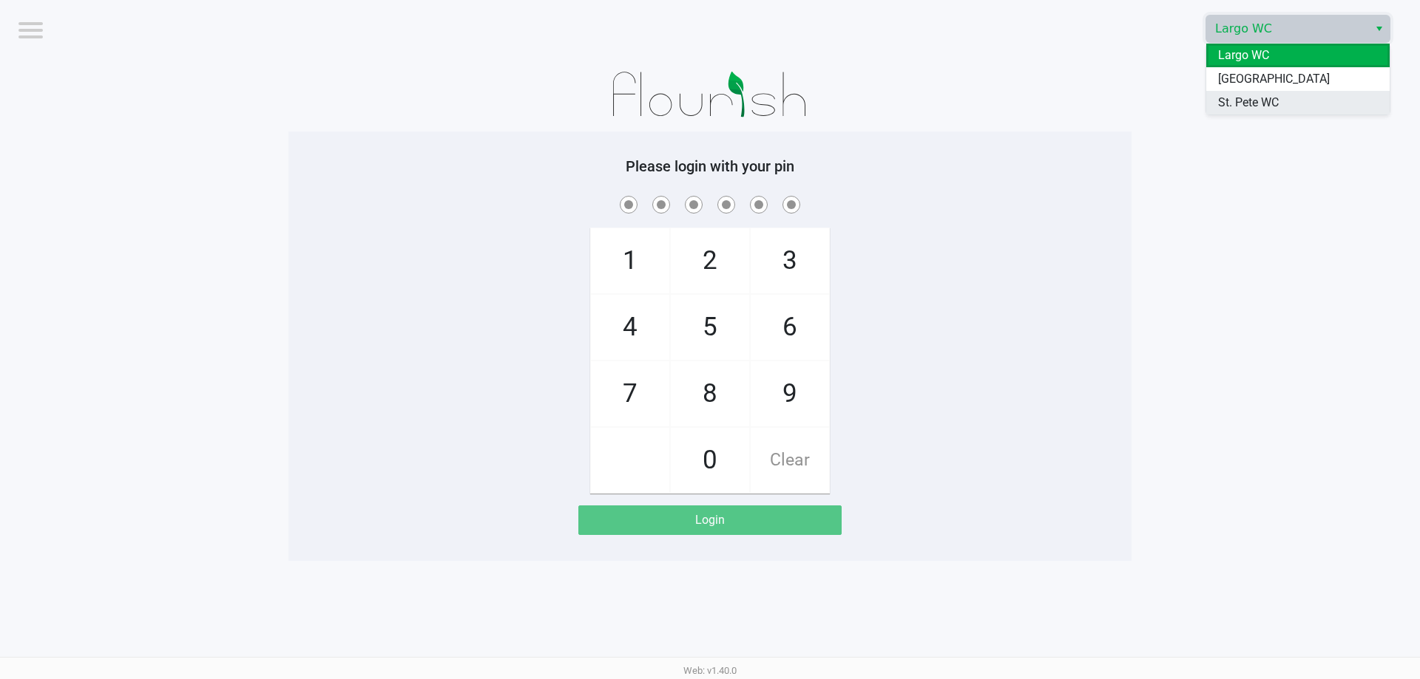 The image size is (1420, 679). What do you see at coordinates (710, 461) in the screenshot?
I see `span: 0` at bounding box center [710, 461].